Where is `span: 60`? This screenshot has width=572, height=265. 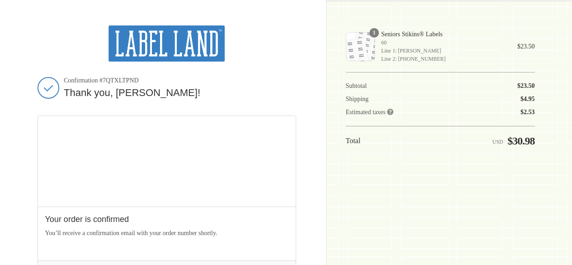
span: 60 is located at coordinates (443, 43).